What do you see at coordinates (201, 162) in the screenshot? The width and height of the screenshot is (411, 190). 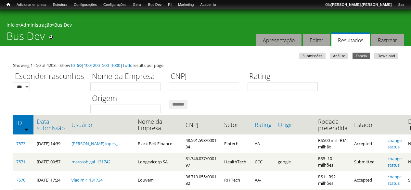 I see `td: 31.746.037/0001-97` at bounding box center [201, 162].